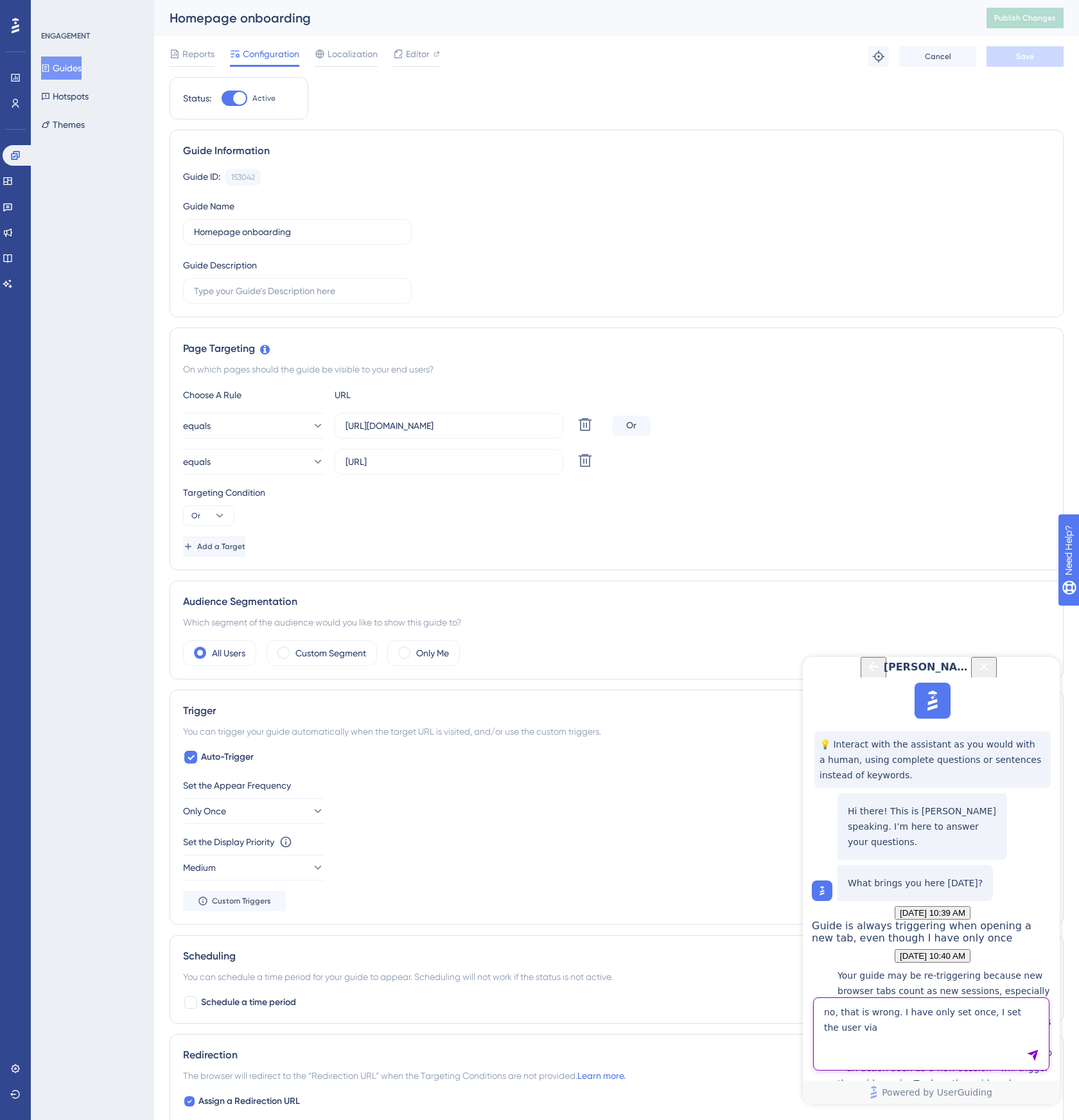 This screenshot has height=1120, width=1079. I want to click on div: Targeting Condition, so click(617, 493).